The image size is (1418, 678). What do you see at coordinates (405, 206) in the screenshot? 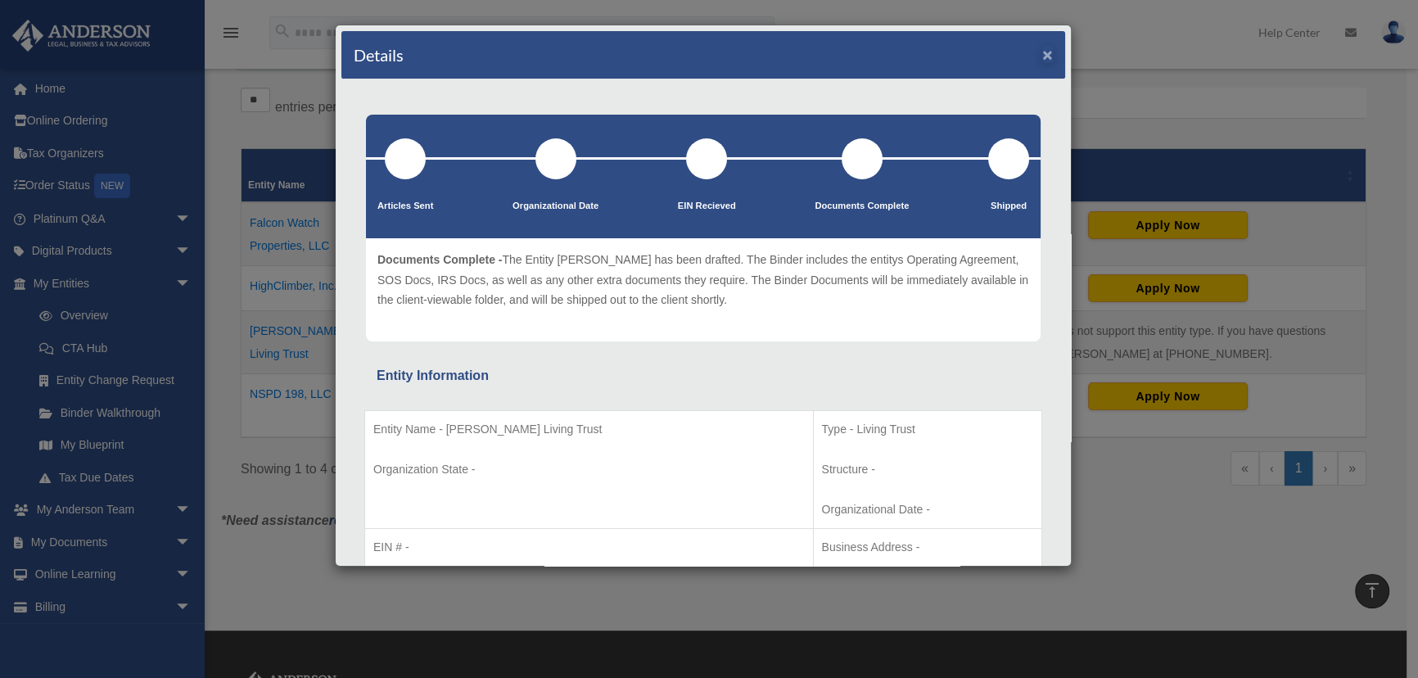
I see `p: Articles Sent` at bounding box center [405, 206].